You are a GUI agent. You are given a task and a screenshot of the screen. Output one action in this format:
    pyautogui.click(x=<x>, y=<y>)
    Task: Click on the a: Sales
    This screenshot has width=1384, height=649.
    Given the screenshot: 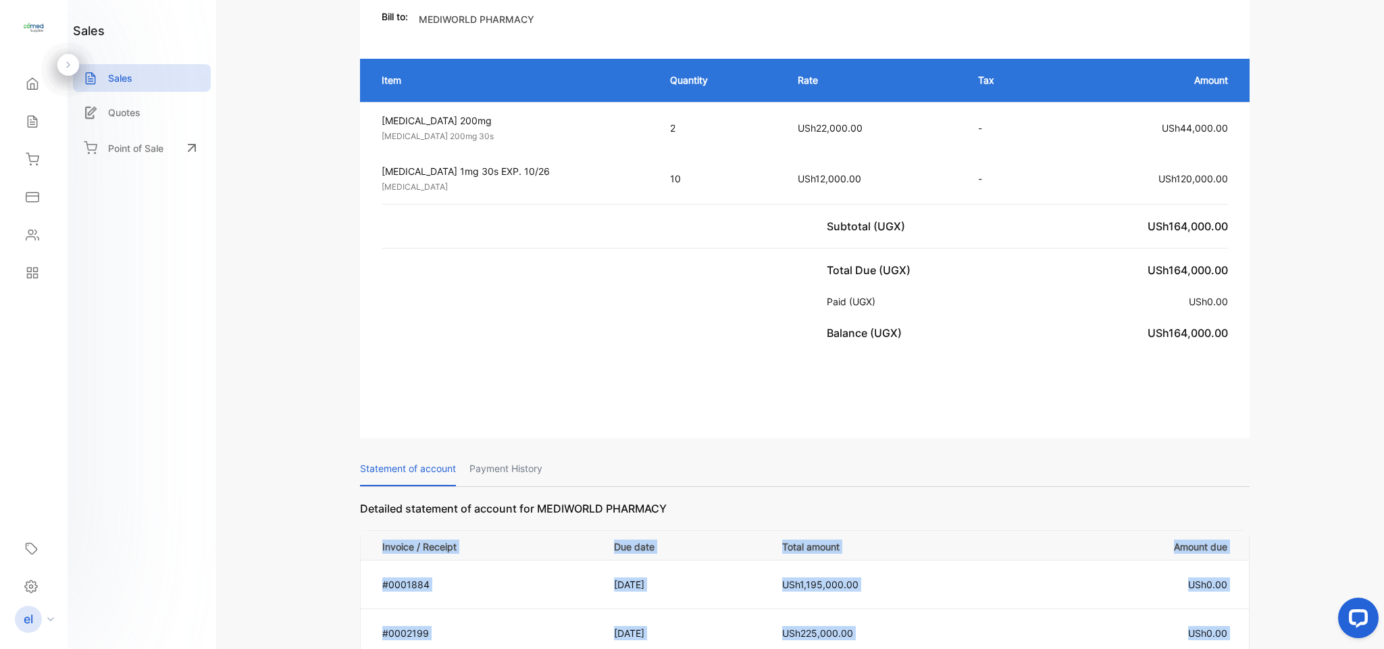 What is the action you would take?
    pyautogui.click(x=142, y=78)
    